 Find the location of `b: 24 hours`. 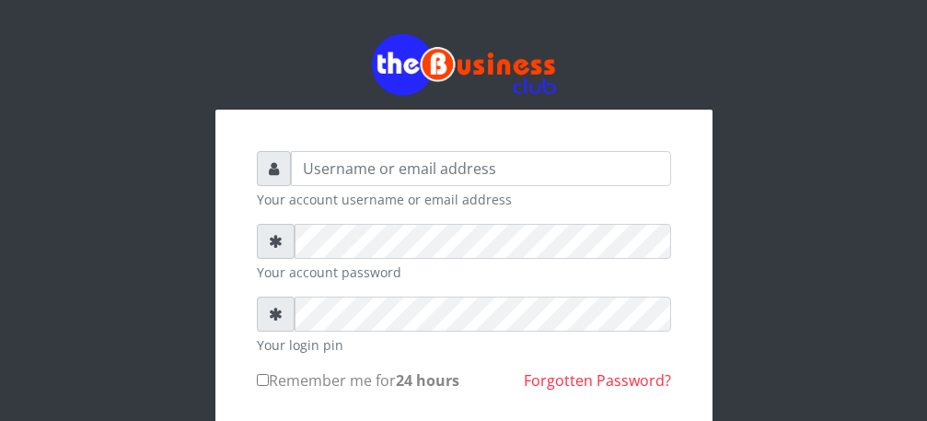

b: 24 hours is located at coordinates (427, 380).